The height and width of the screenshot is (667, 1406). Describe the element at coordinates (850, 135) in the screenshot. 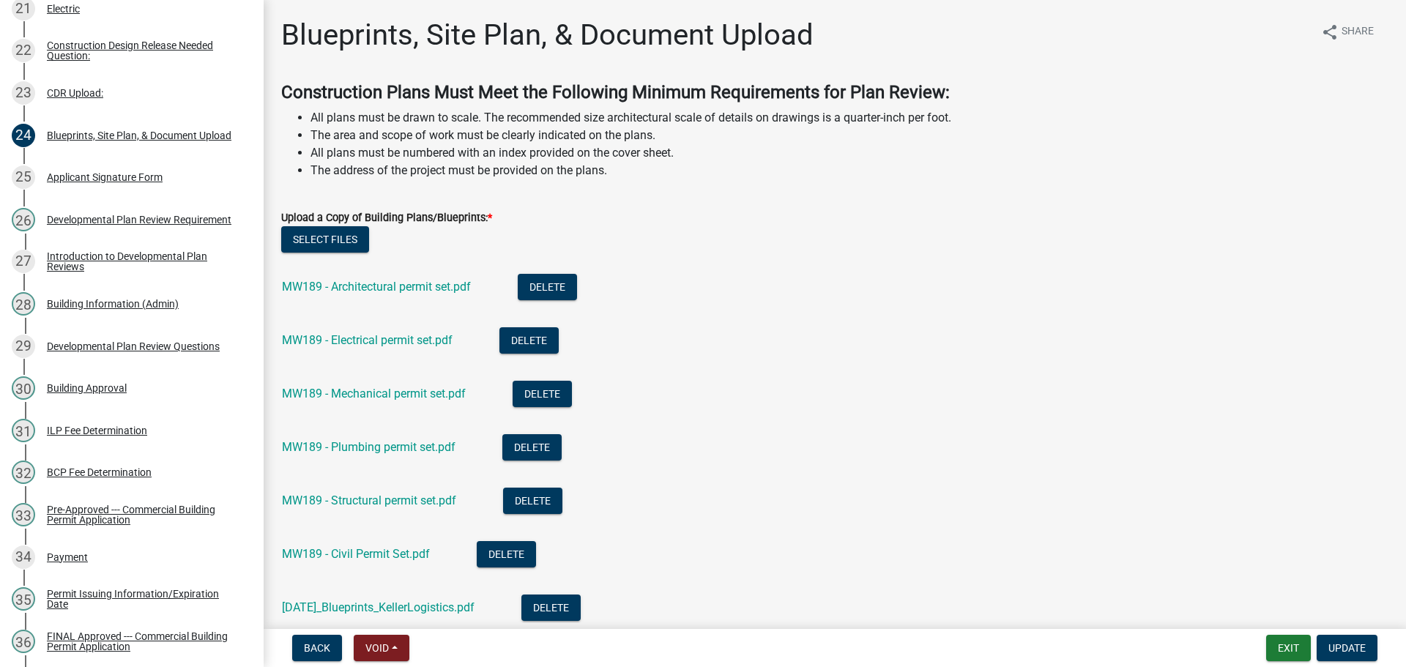

I see `li: The area and scope of work must be clearly indicated on the plans.` at that location.